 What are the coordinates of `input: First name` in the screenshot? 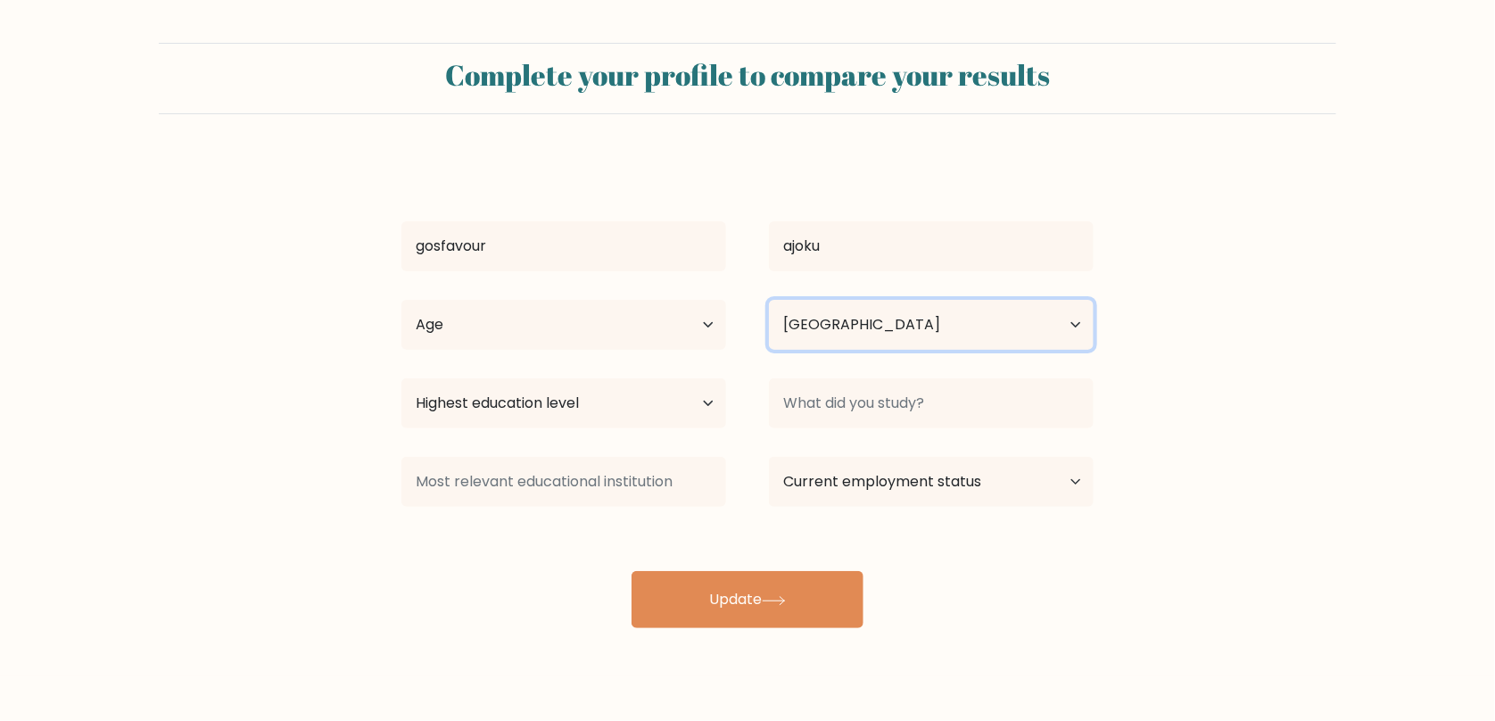 It's located at (564, 246).